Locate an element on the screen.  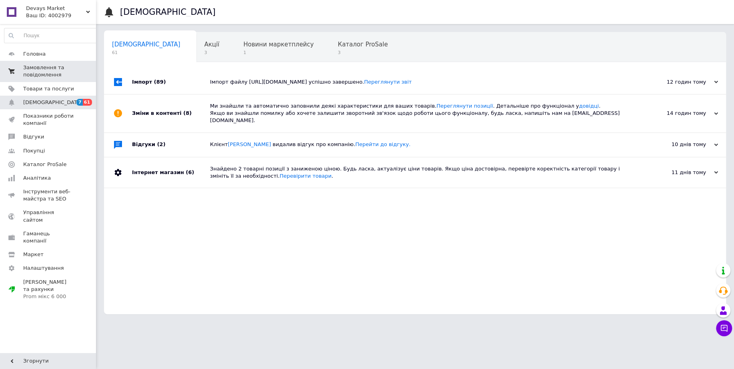
span: Товари та послуги is located at coordinates (48, 89).